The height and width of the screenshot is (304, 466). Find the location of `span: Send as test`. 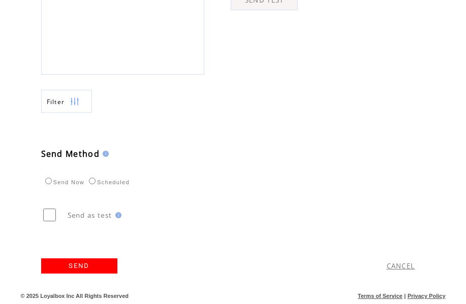

span: Send as test is located at coordinates (90, 215).